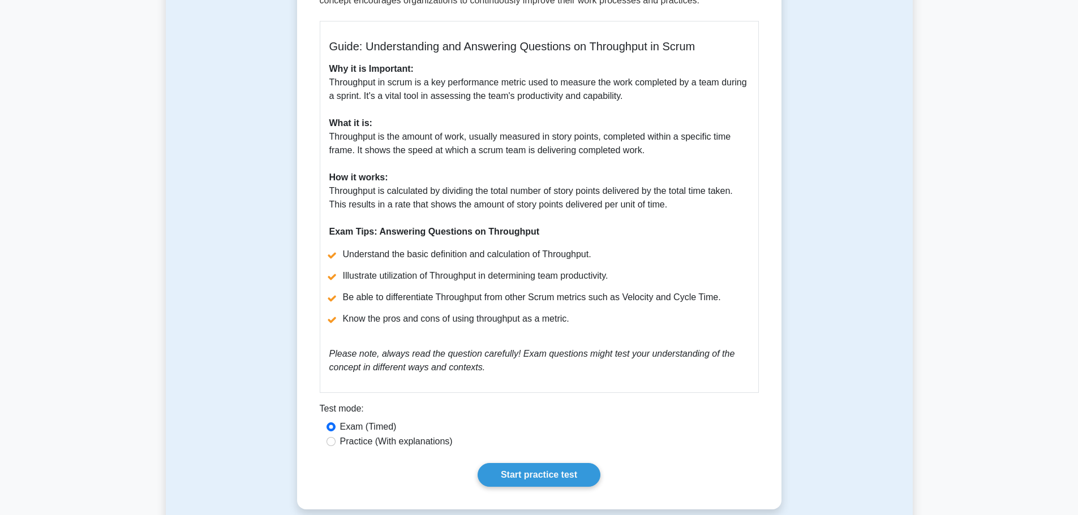 The height and width of the screenshot is (515, 1078). Describe the element at coordinates (539, 150) in the screenshot. I see `p: Throughput in scrum is a key performance metric used to measure the work completed by a team duri...` at that location.